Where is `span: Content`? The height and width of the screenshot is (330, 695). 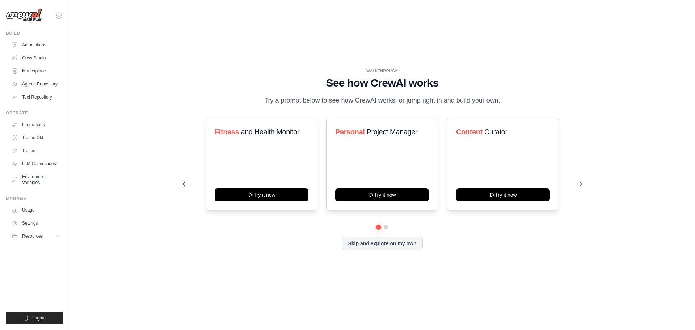 span: Content is located at coordinates (469, 132).